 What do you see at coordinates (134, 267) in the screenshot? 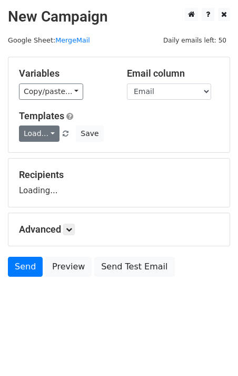
I see `a: Send Test Email` at bounding box center [134, 267].